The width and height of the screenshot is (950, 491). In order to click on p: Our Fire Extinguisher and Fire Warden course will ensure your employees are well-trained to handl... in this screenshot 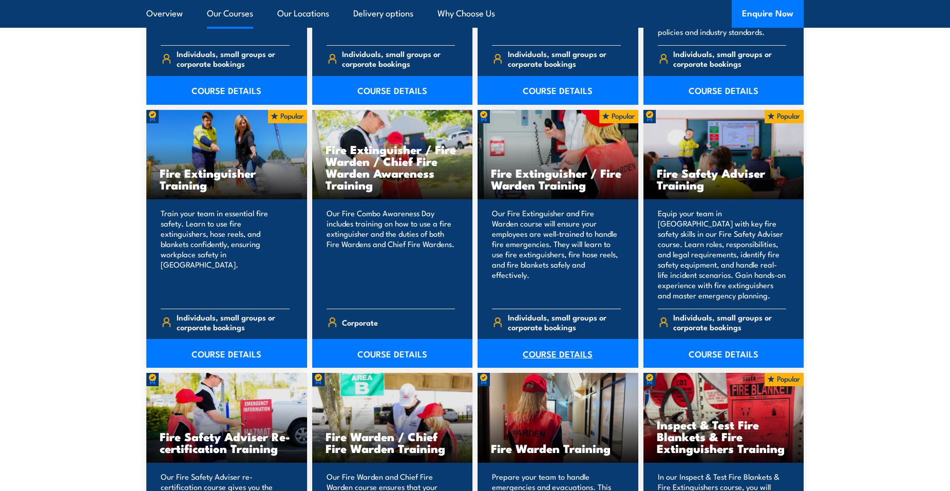, I will do `click(556, 254)`.